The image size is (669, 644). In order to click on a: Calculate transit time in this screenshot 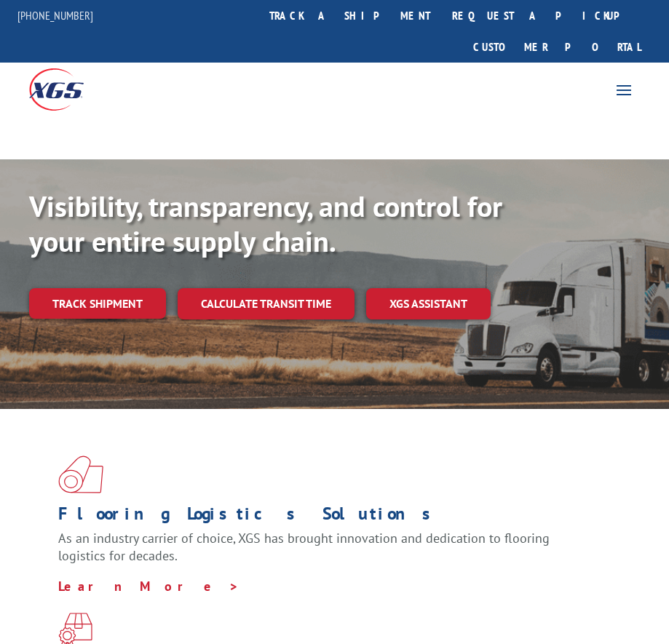, I will do `click(266, 304)`.